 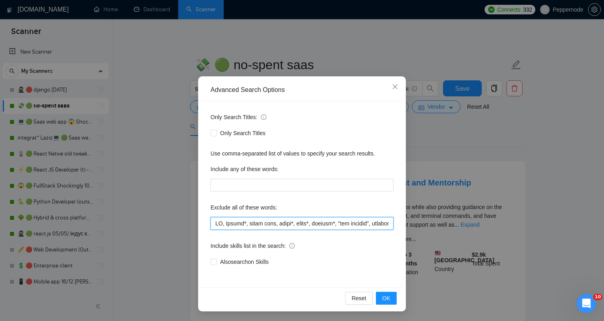 What do you see at coordinates (302, 154) in the screenshot?
I see `div: Use comma-separated list of values to specify your search results.` at bounding box center [302, 154].